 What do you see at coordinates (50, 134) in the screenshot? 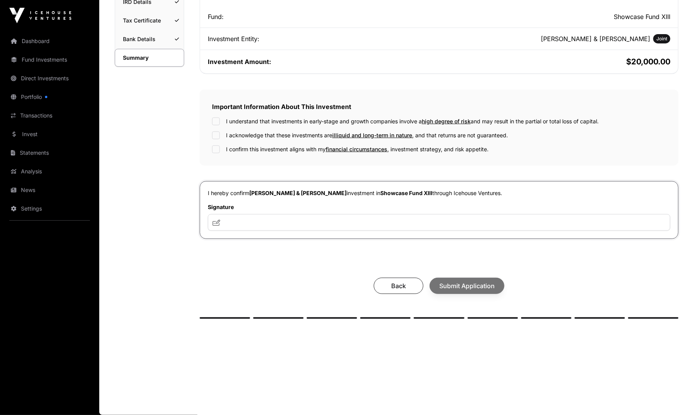
I see `a: Invest` at bounding box center [50, 134].